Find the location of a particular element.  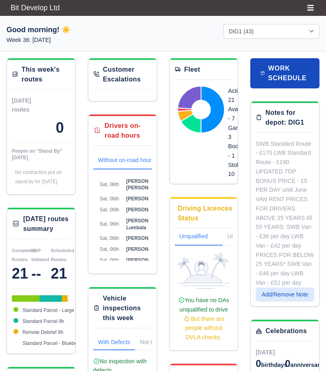

span: Standard Parcel - Blueberry 9h is located at coordinates (56, 343).